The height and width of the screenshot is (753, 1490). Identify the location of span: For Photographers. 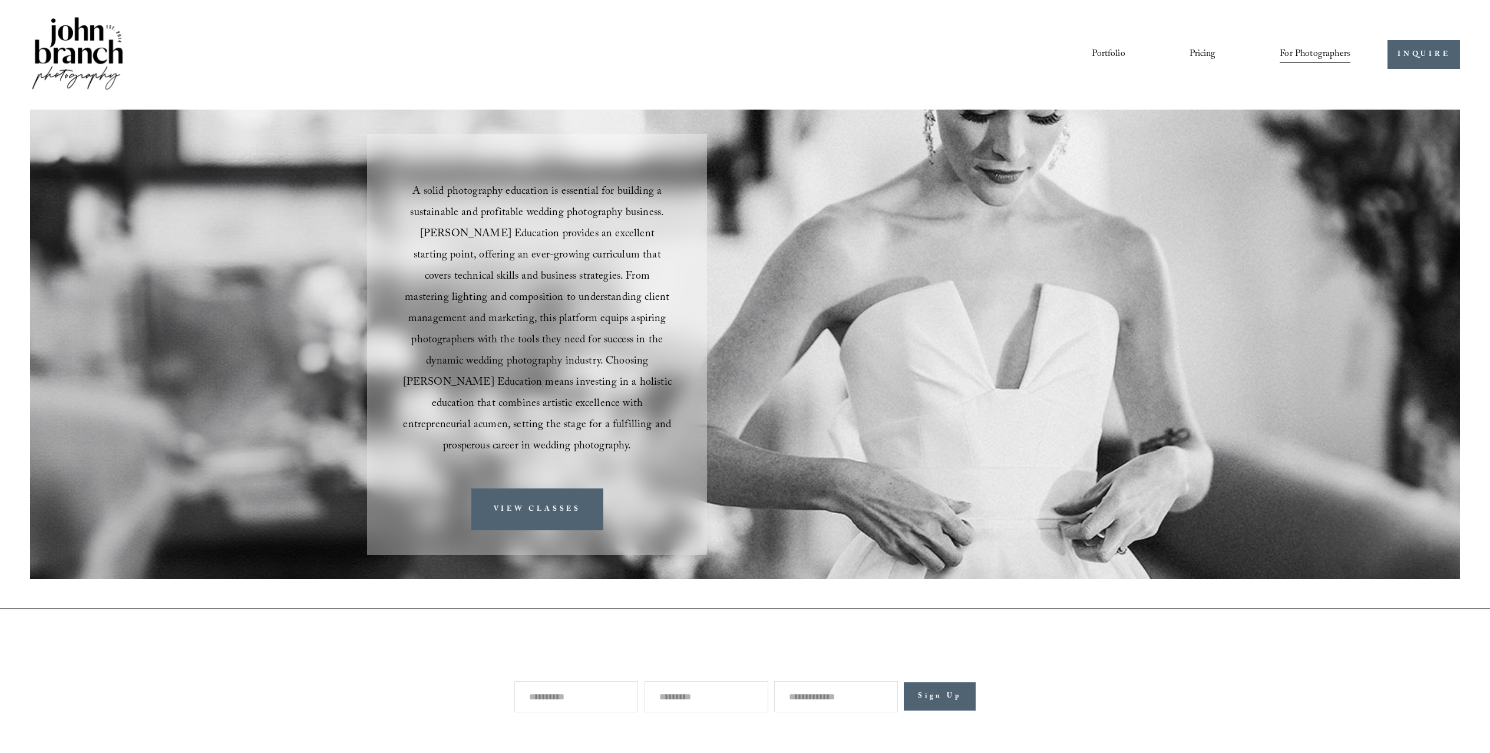
(1315, 54).